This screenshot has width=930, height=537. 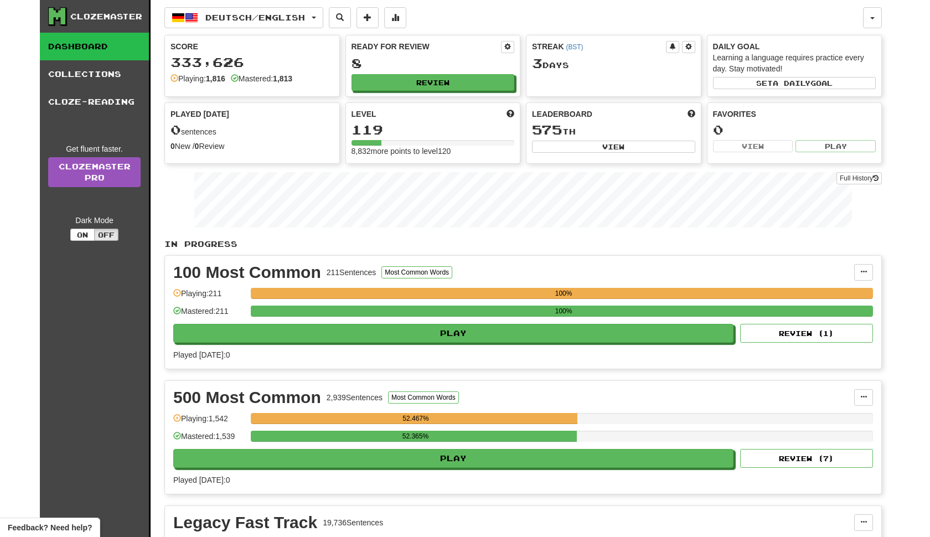 I want to click on button: Off, so click(x=106, y=235).